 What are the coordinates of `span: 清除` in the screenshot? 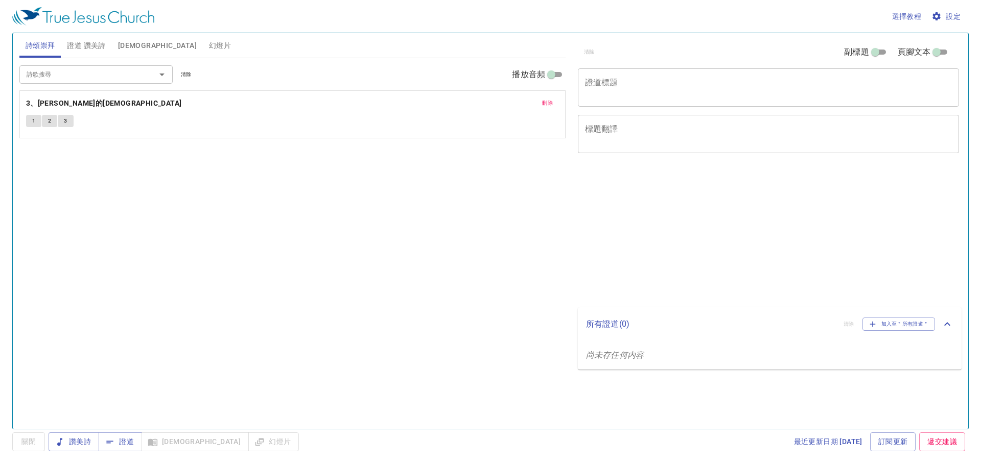 It's located at (186, 75).